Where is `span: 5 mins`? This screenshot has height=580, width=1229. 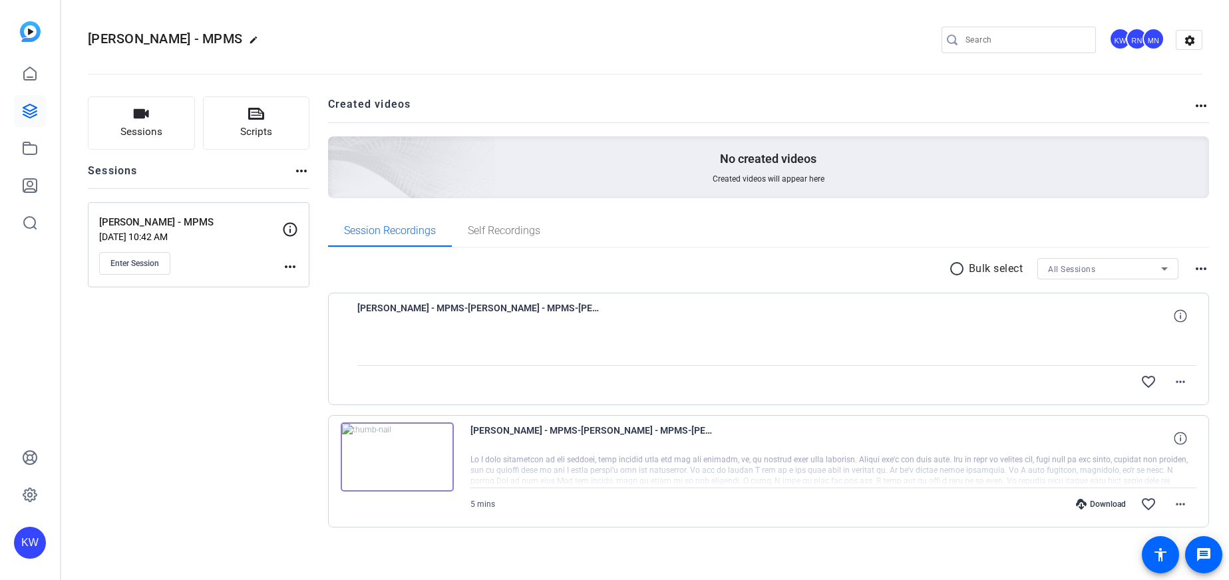 span: 5 mins is located at coordinates (482, 504).